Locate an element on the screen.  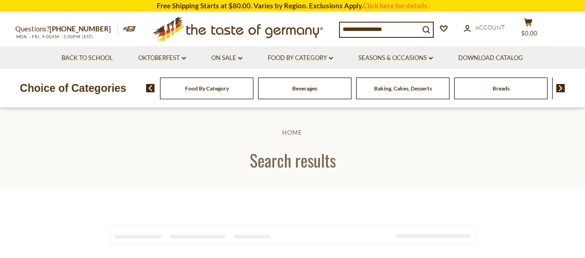
img: next arrow is located at coordinates (560, 88).